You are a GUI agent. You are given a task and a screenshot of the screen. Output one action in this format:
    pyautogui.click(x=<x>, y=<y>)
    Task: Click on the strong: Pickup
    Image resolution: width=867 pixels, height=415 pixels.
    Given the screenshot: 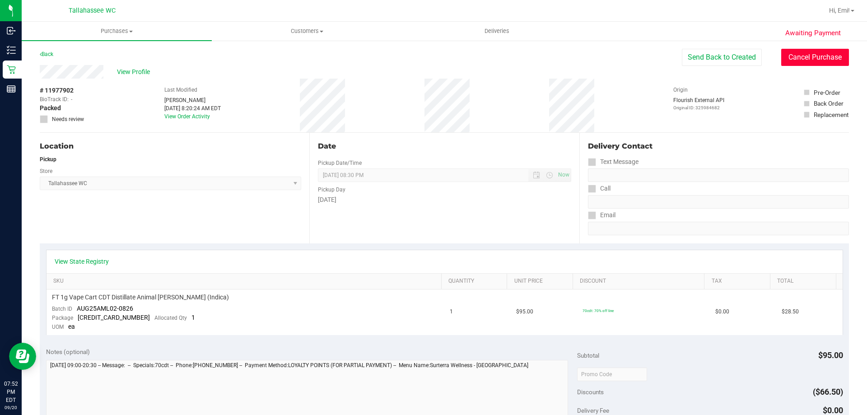 What is the action you would take?
    pyautogui.click(x=48, y=159)
    